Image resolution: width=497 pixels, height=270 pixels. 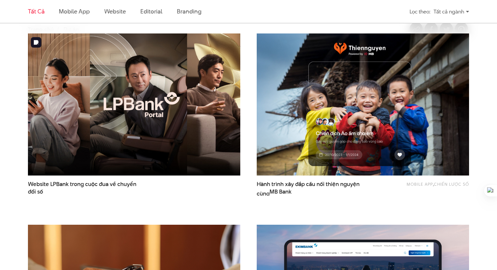 What do you see at coordinates (315, 188) in the screenshot?
I see `a: Hành trình xây đắp cầu nối thiện nguyện cùngMB Bank` at bounding box center [315, 188].